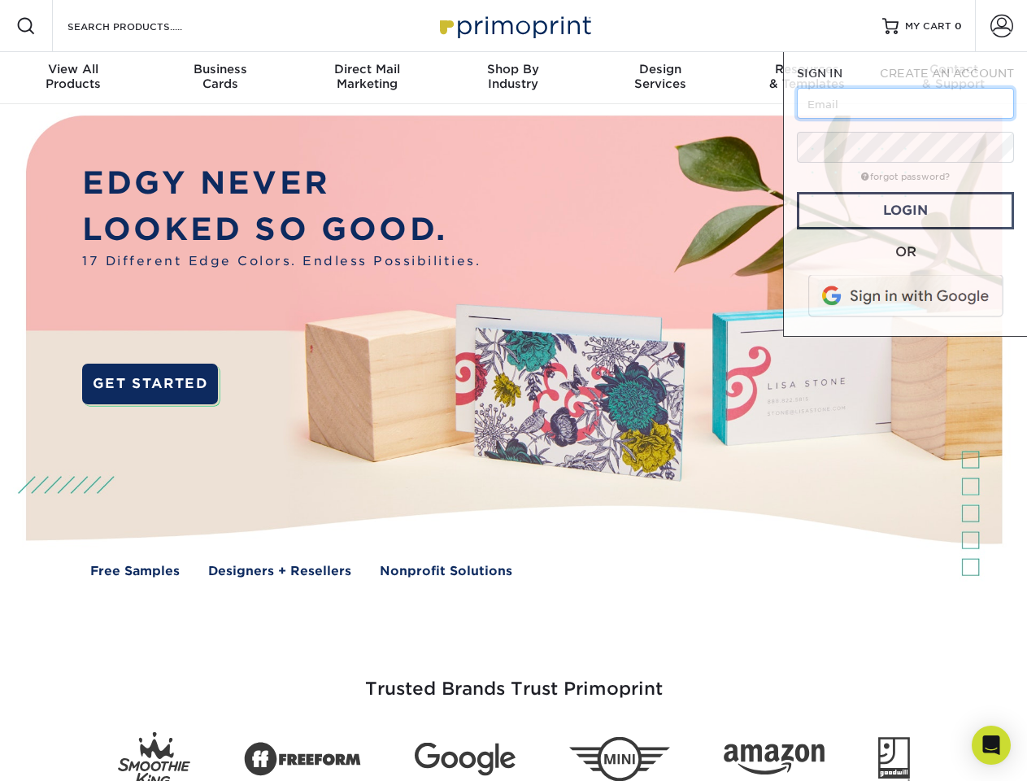  What do you see at coordinates (905, 176) in the screenshot?
I see `a: forgot password?` at bounding box center [905, 176].